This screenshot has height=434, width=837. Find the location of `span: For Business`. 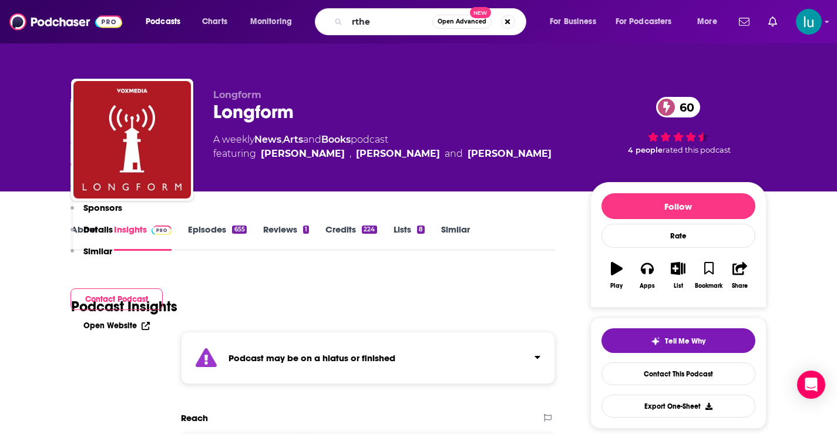

span: For Business is located at coordinates (572, 22).